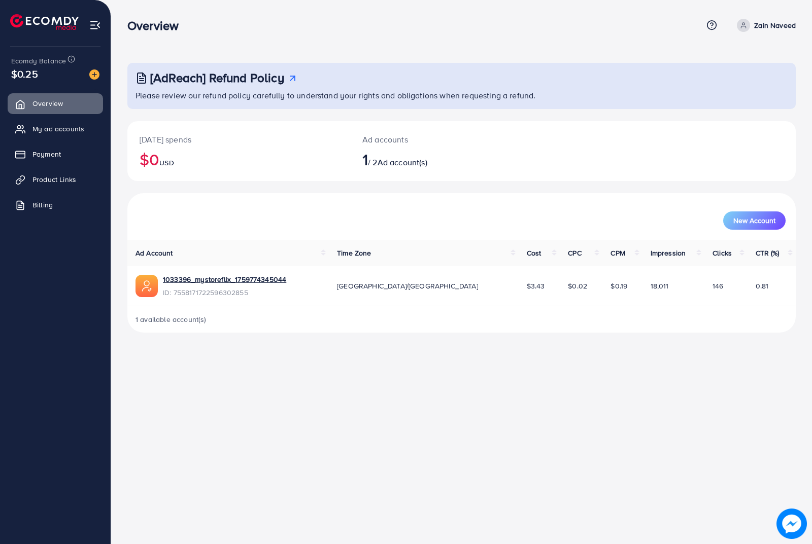  I want to click on a: Payment, so click(55, 154).